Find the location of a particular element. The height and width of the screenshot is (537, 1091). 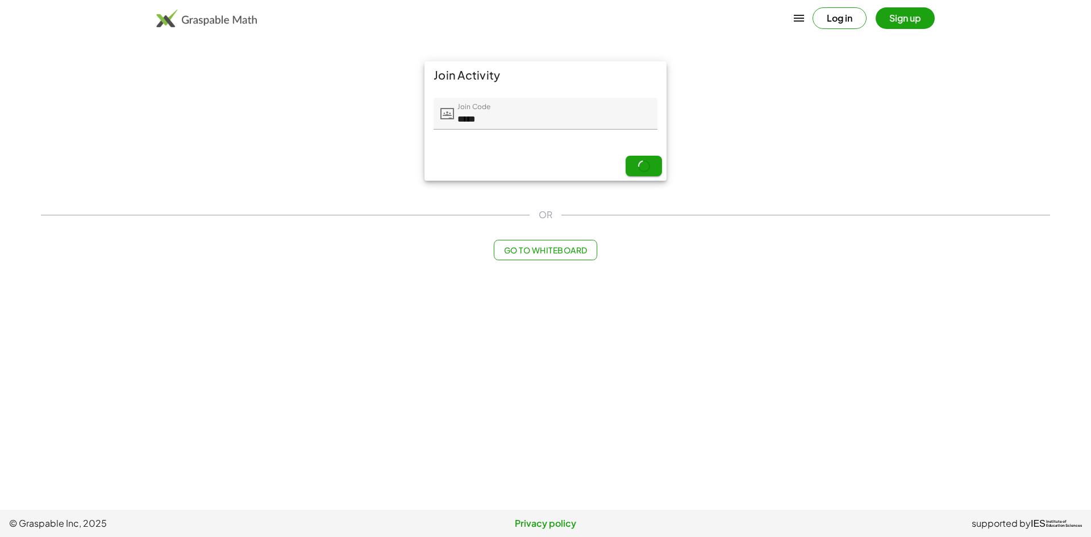

span: IES is located at coordinates (1038, 523).